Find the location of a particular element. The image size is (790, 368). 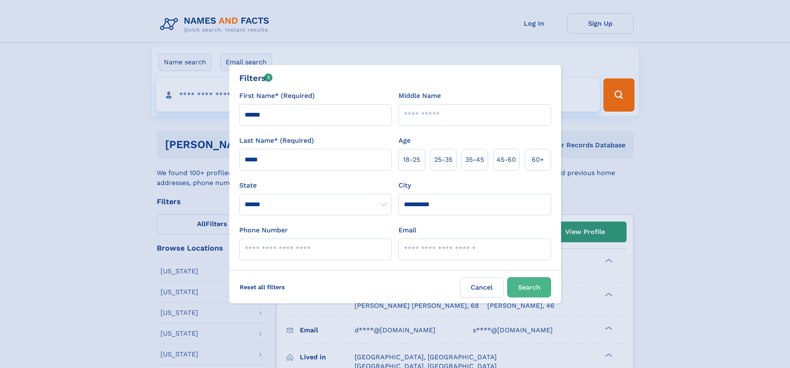

span: 45‑60 is located at coordinates (506, 160).